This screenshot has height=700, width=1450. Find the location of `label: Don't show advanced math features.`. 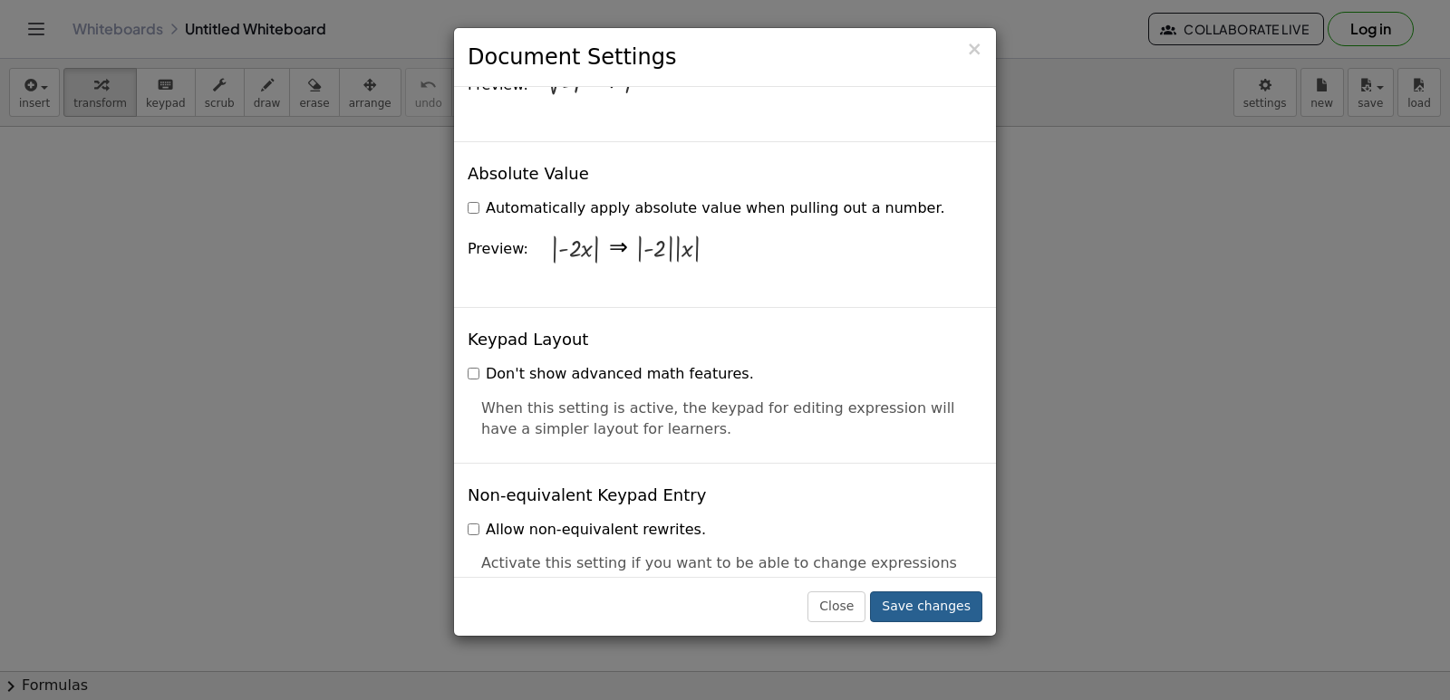

label: Don't show advanced math features. is located at coordinates (611, 374).